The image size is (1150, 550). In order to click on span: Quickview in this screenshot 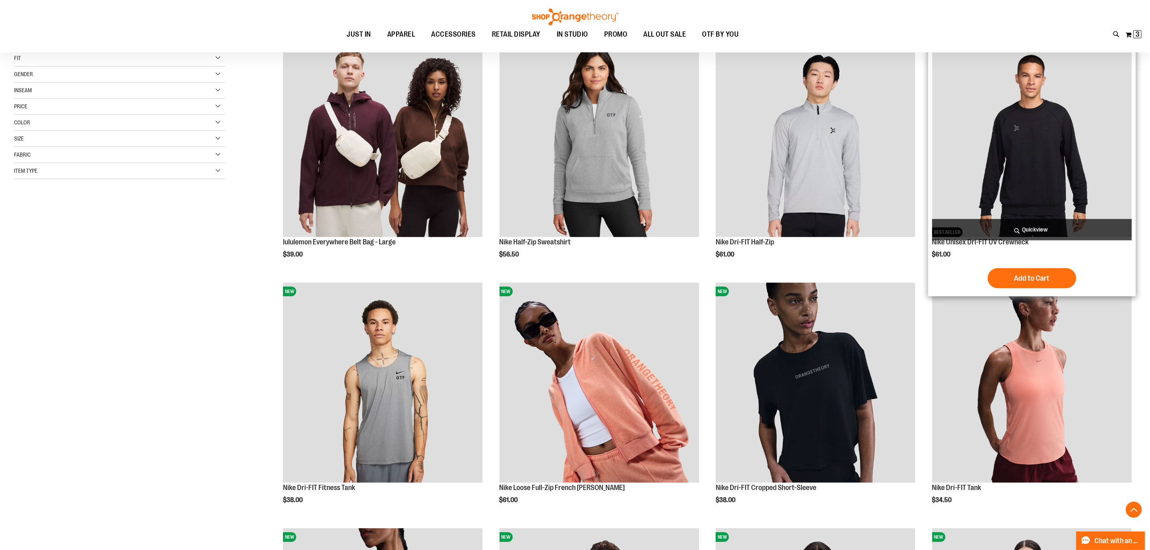, I will do `click(1032, 229)`.